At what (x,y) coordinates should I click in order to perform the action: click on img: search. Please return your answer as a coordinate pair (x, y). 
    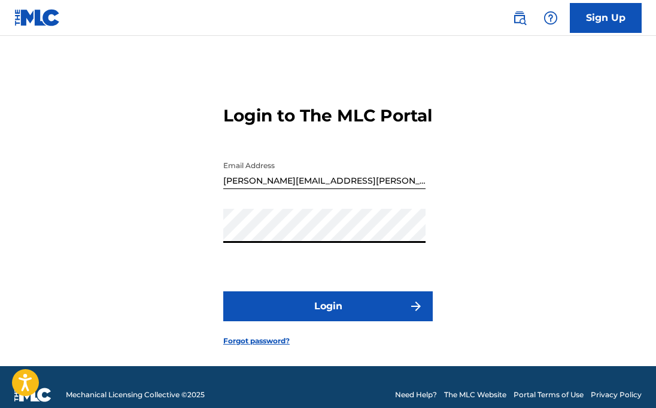
    Looking at the image, I should click on (520, 18).